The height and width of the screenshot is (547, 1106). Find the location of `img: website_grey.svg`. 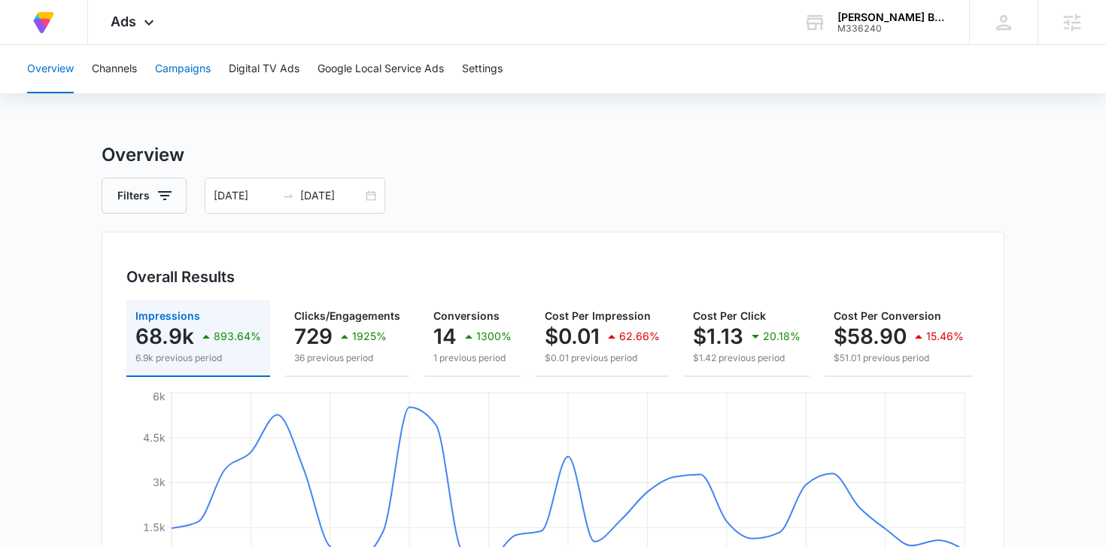

img: website_grey.svg is located at coordinates (30, 45).